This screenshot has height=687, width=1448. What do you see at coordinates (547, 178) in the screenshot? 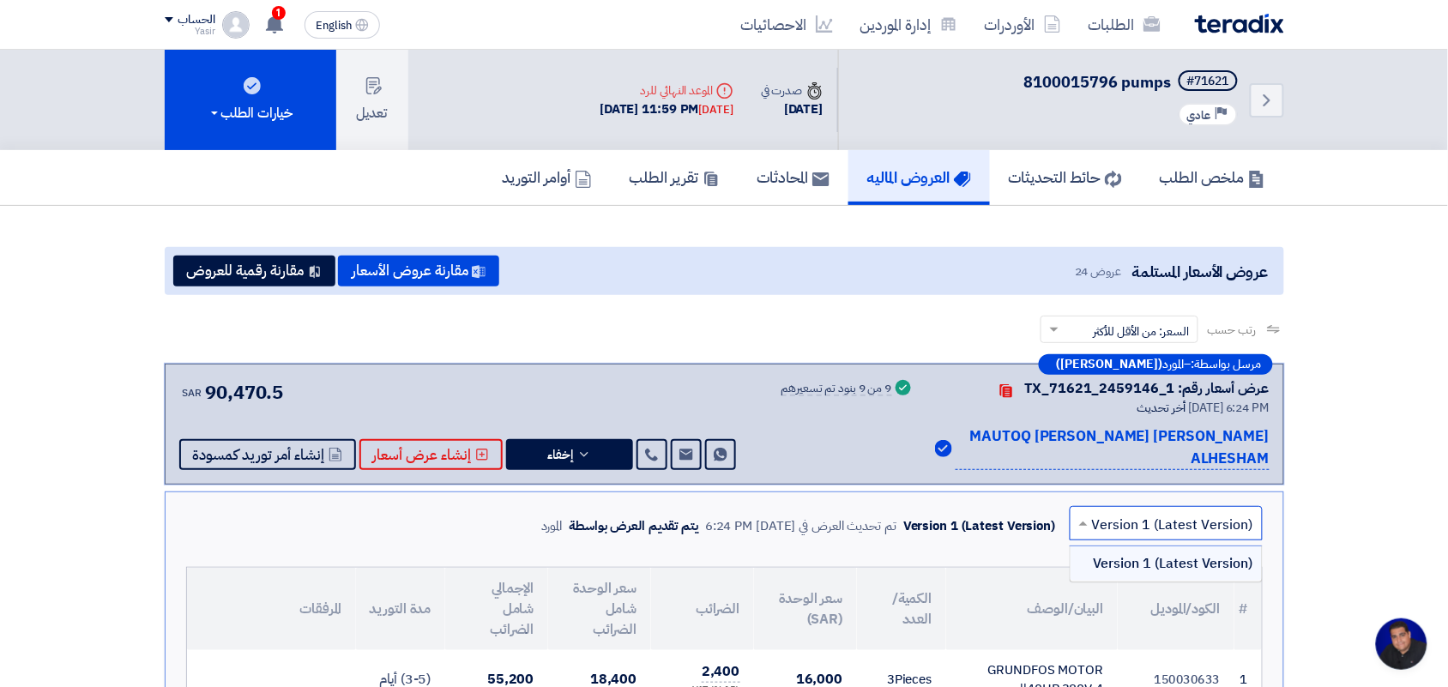
I see `a: أوامر التوريد` at bounding box center [547, 178].